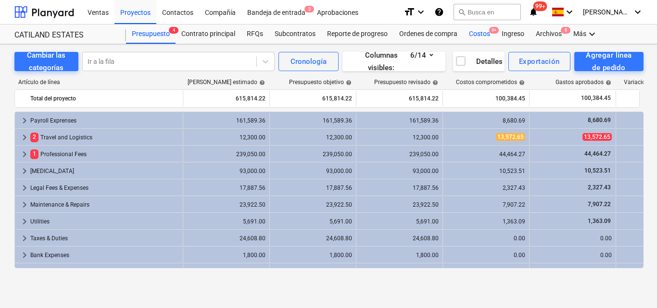 Image resolution: width=657 pixels, height=308 pixels. Describe the element at coordinates (410, 12) in the screenshot. I see `i: format_size` at that location.